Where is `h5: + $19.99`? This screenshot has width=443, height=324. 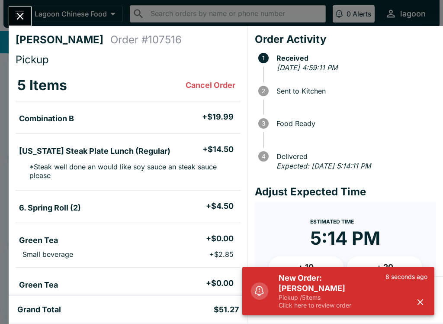
h5: + $19.99 is located at coordinates (218, 117).